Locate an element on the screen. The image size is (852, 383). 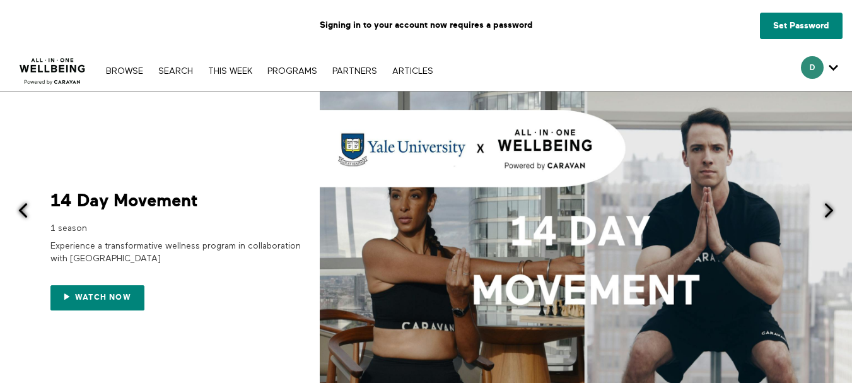
p: Signing in to your account now requires a password is located at coordinates (426, 25).